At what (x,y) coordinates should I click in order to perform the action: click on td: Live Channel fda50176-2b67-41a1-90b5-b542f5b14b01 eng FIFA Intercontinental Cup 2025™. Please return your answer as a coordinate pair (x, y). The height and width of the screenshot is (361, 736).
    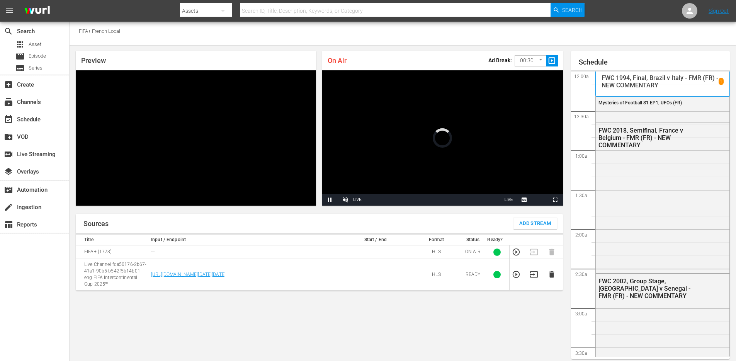
    Looking at the image, I should click on (112, 275).